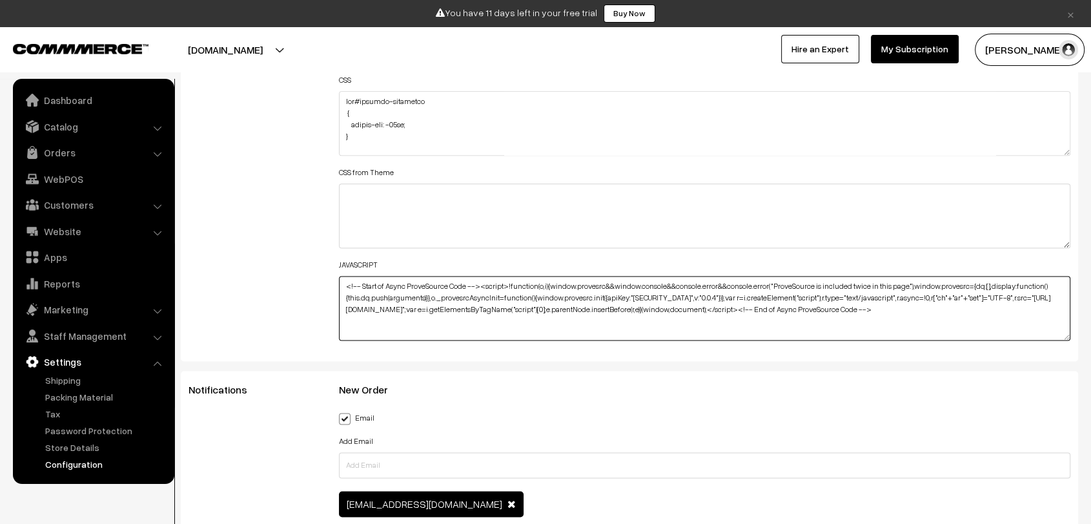 This screenshot has height=524, width=1091. What do you see at coordinates (106, 447) in the screenshot?
I see `a: Store Details` at bounding box center [106, 447].